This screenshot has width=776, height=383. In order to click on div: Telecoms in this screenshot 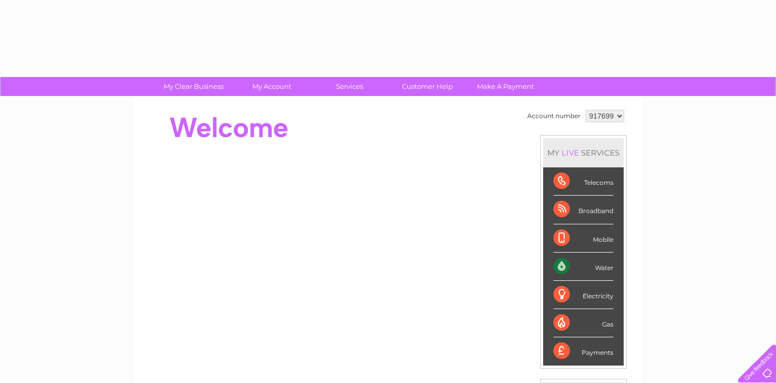, I will do `click(583, 181)`.